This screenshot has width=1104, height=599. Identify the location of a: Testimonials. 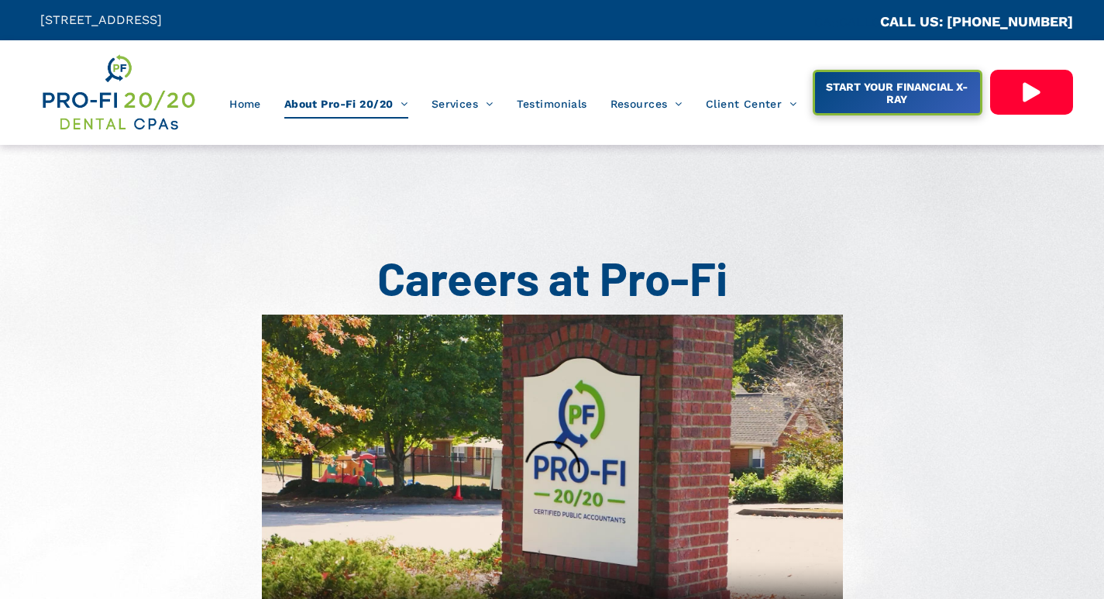
(552, 104).